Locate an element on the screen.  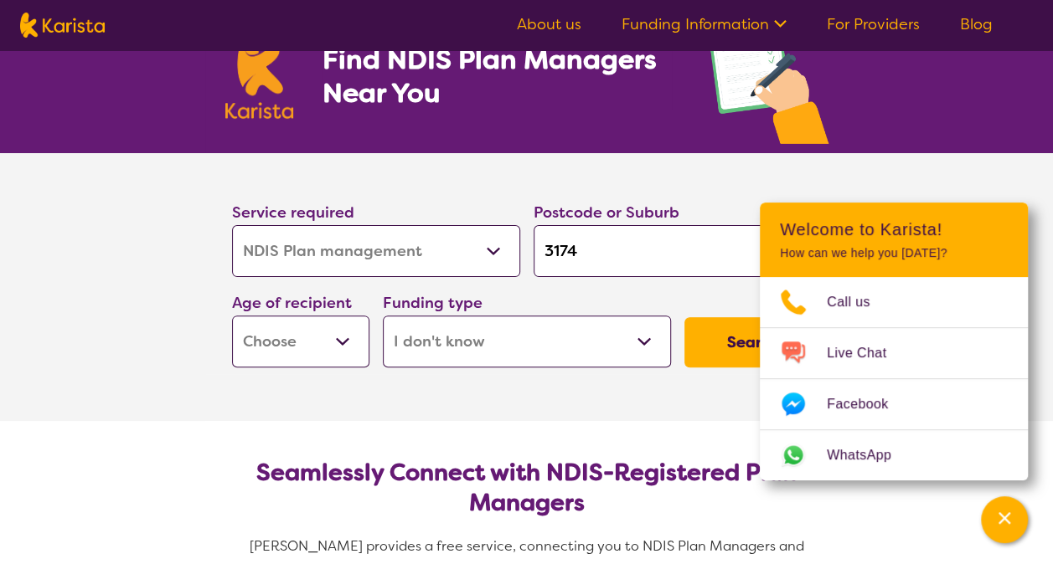
a: Blog is located at coordinates (976, 24).